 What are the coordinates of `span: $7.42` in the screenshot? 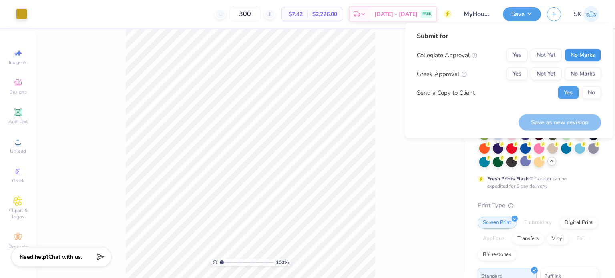 It's located at (295, 14).